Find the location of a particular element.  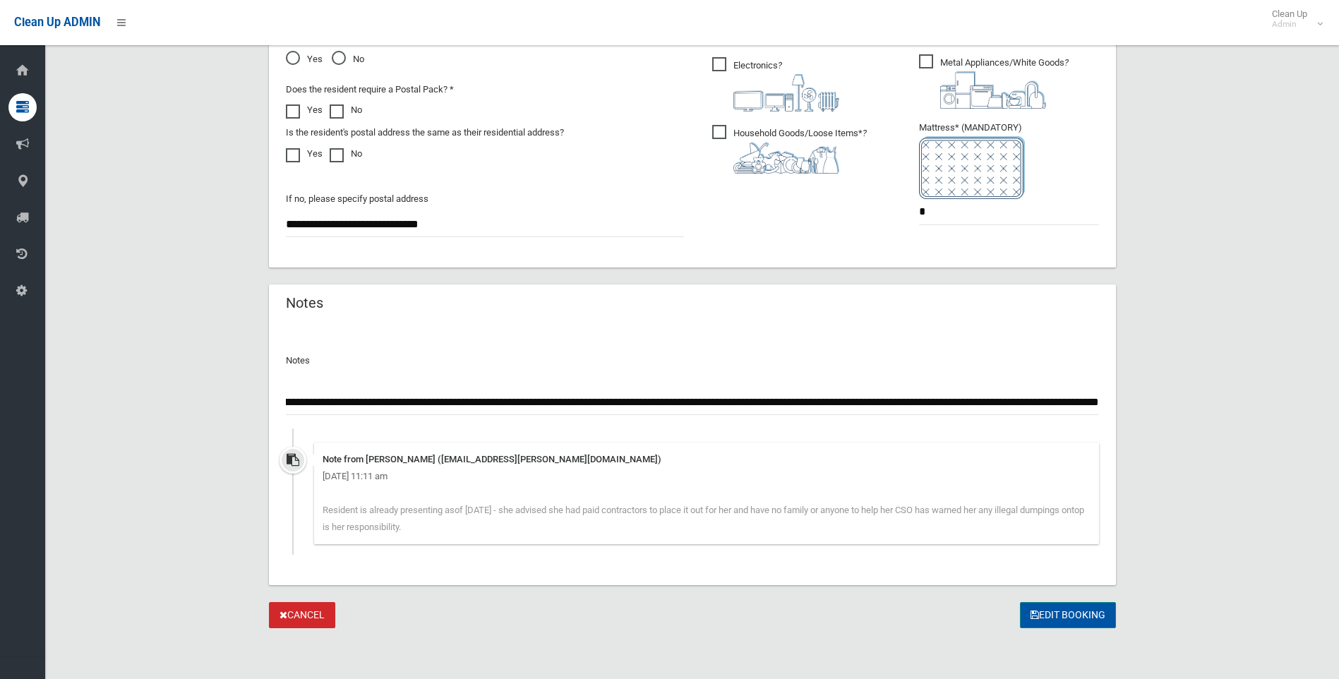

span: Mattress* (MANDATORY) is located at coordinates (1009, 160).